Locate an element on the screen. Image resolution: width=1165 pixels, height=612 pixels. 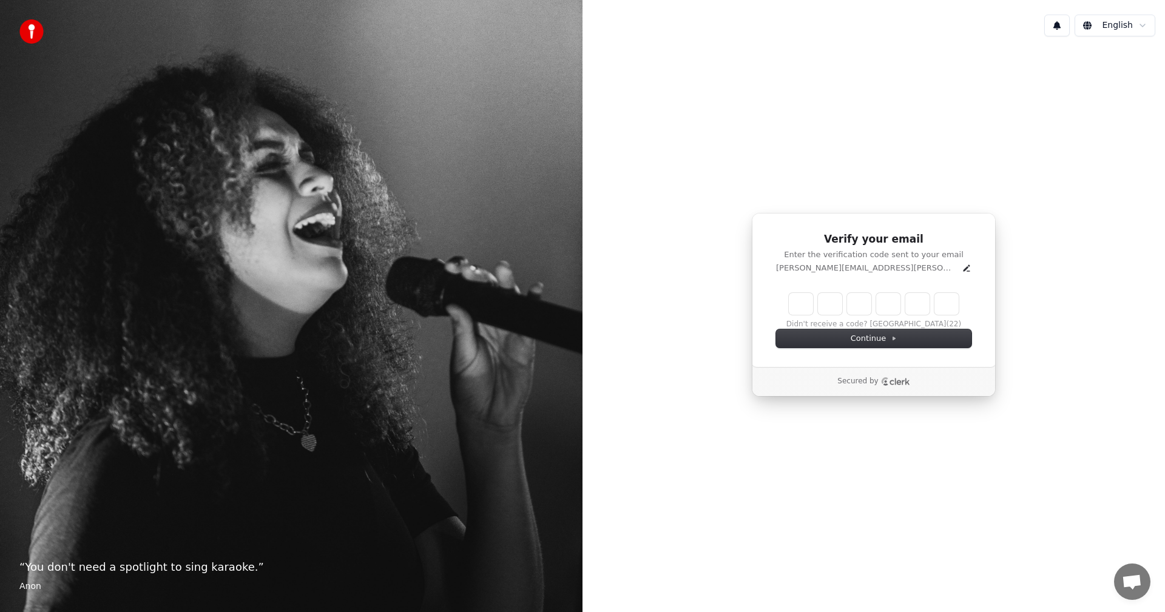
input: Enter verification code is located at coordinates (874, 304).